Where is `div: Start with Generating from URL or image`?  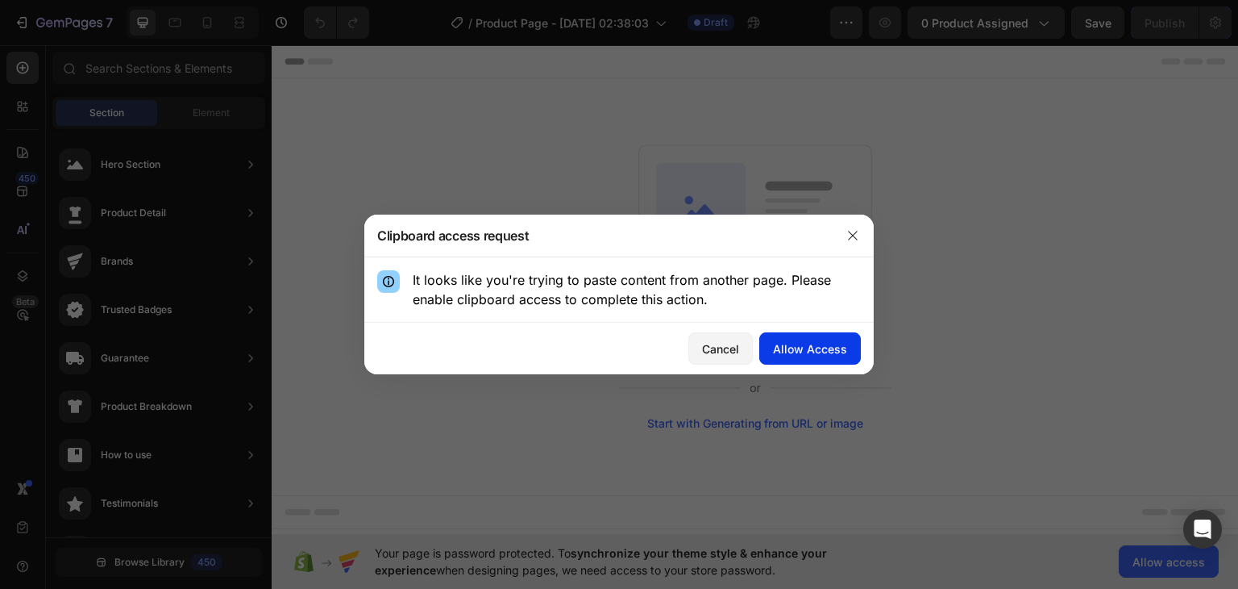 div: Start with Generating from URL or image is located at coordinates (484, 378).